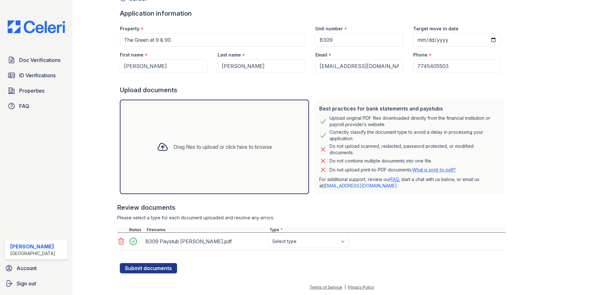 Image resolution: width=611 pixels, height=295 pixels. What do you see at coordinates (436, 29) in the screenshot?
I see `label: Target move in date` at bounding box center [436, 29].